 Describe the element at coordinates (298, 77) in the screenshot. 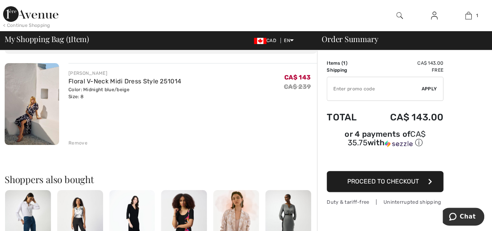

I see `span: CA$ 143` at that location.